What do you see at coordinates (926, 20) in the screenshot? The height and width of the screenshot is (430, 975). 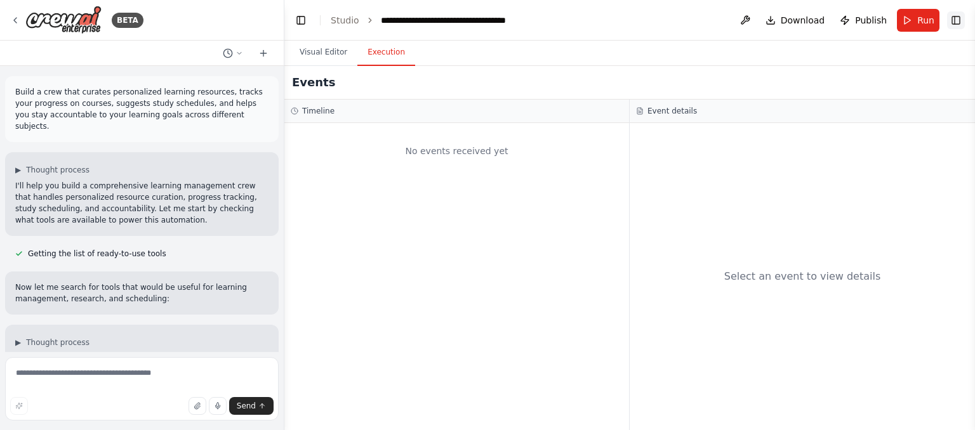 I see `span: Run` at bounding box center [926, 20].